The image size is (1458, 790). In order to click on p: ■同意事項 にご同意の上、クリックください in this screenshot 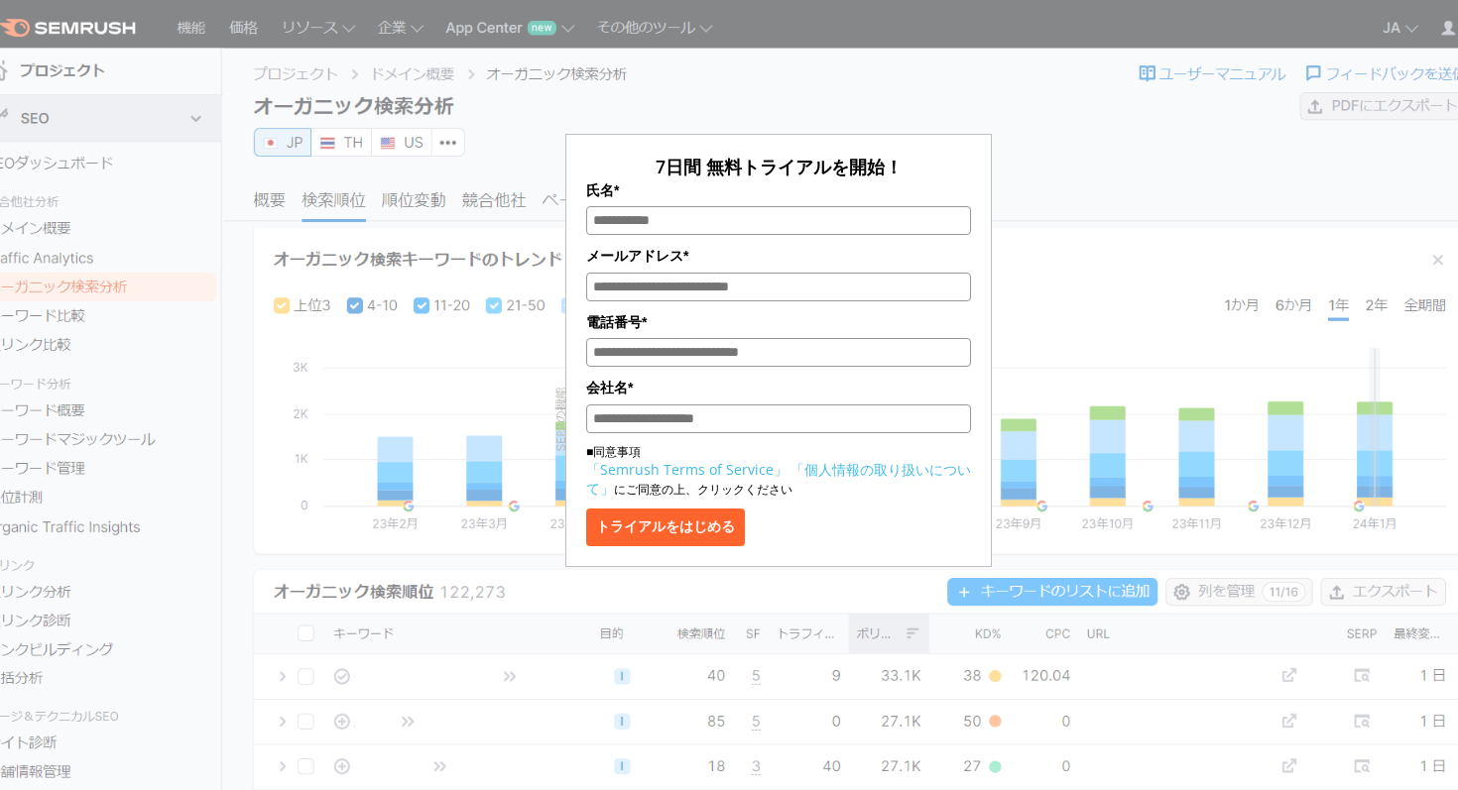, I will do `click(779, 471)`.